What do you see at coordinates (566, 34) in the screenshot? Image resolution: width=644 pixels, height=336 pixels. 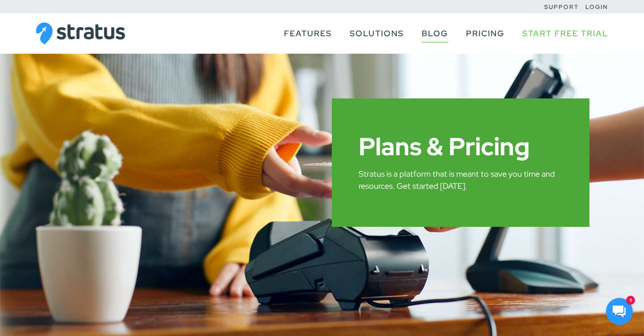 I see `a: Start Free Trial` at bounding box center [566, 34].